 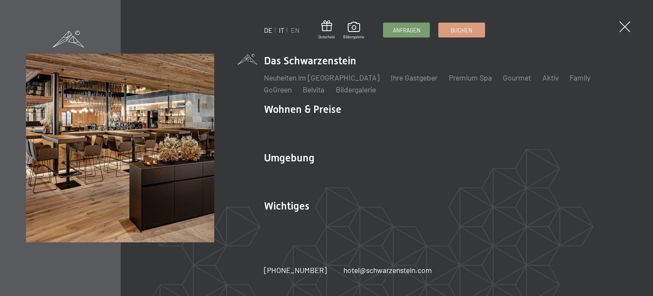 What do you see at coordinates (551, 77) in the screenshot?
I see `a: Aktiv` at bounding box center [551, 77].